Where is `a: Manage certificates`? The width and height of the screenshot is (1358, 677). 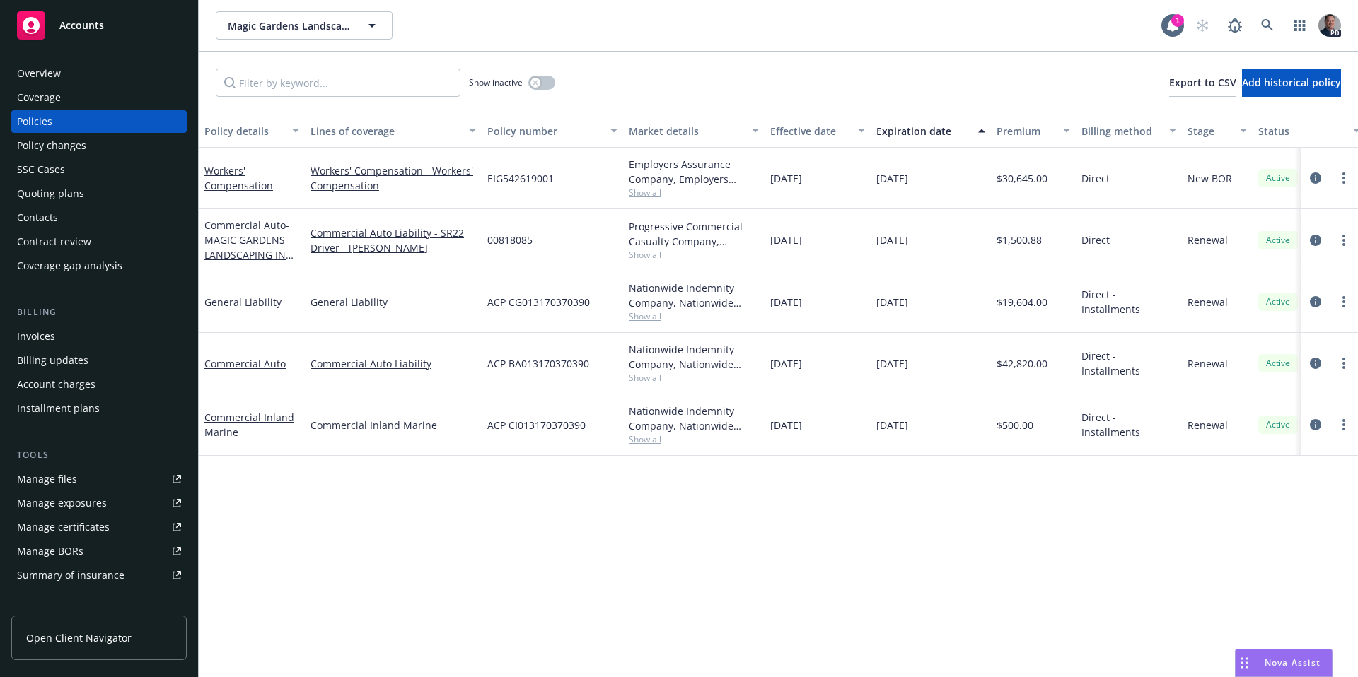 a: Manage certificates is located at coordinates (99, 527).